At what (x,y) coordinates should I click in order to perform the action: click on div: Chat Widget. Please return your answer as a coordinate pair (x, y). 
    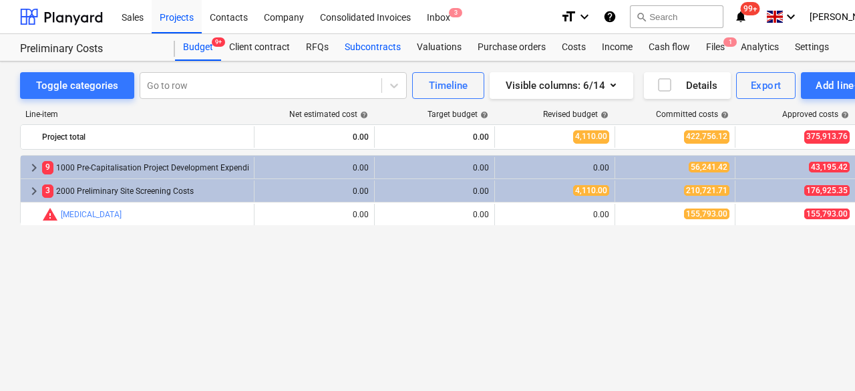
    Looking at the image, I should click on (822, 359).